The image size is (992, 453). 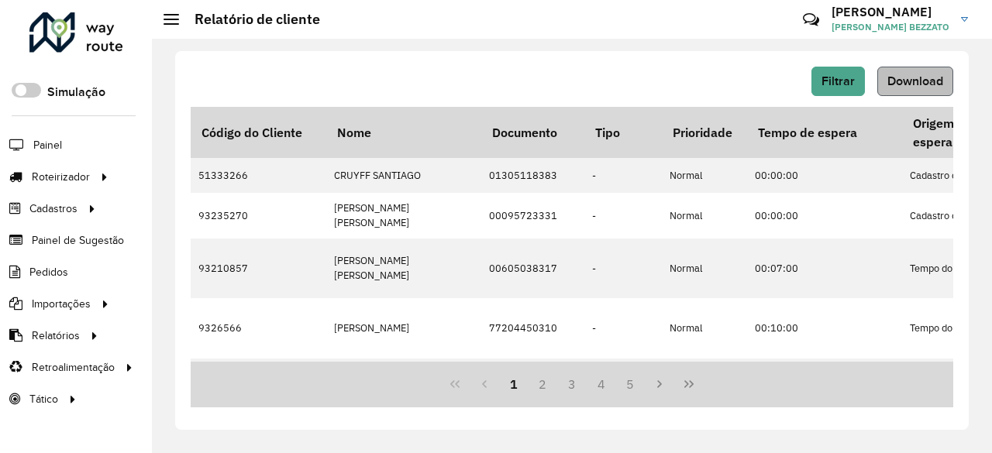 I want to click on td: 9326566, so click(x=258, y=329).